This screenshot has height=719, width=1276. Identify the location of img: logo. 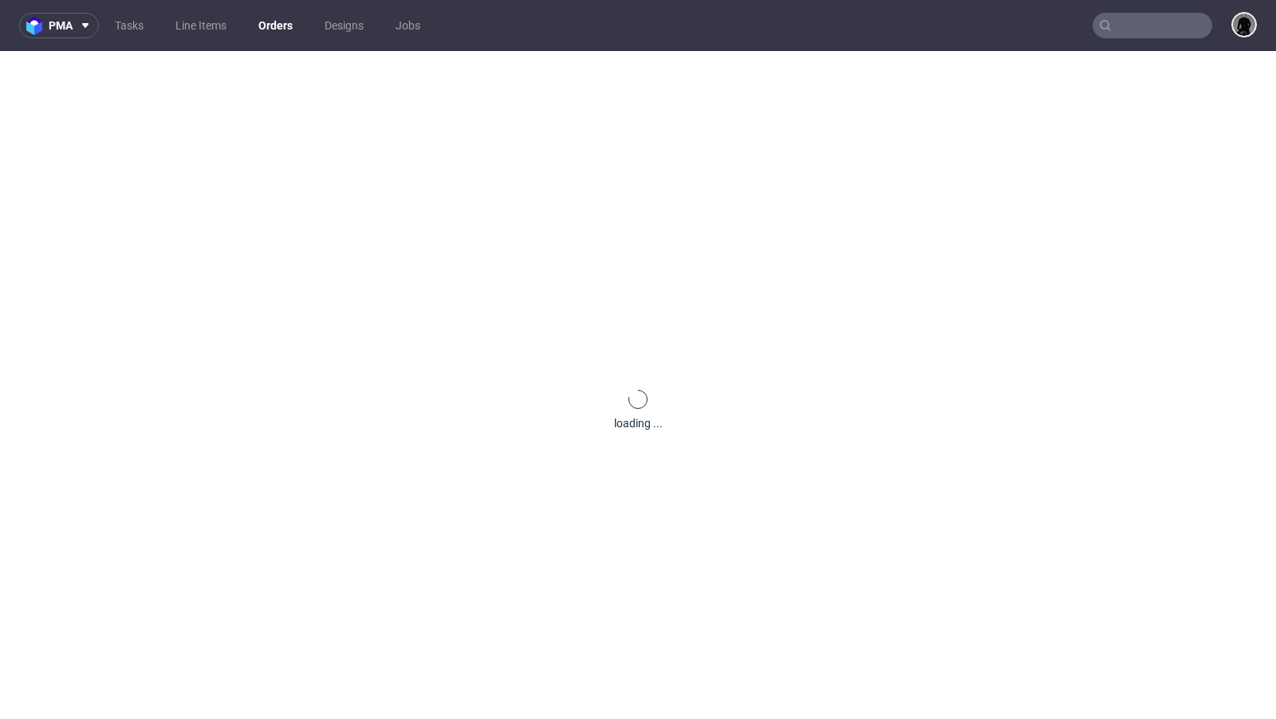
(37, 26).